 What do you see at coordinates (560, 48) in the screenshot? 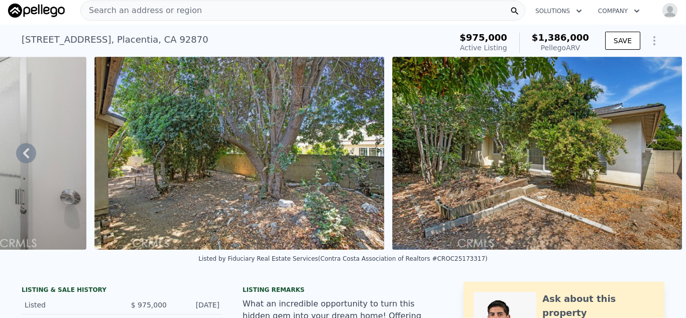
I see `div: Pellego ARV` at bounding box center [560, 48].